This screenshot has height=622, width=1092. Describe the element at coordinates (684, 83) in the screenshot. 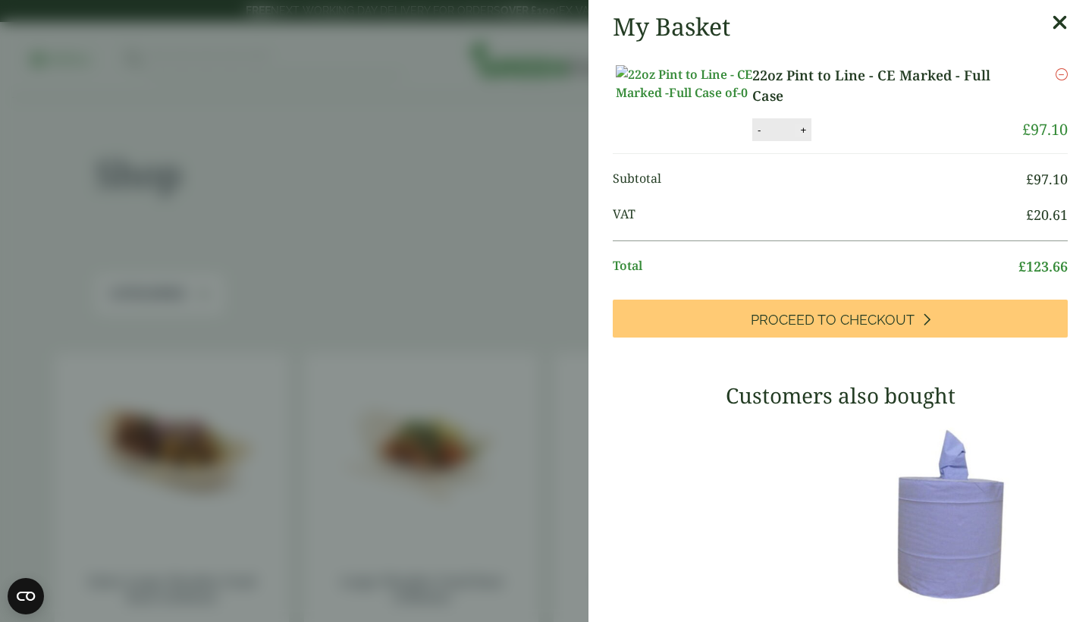

I see `img: 22oz Pint to Line - CE Marked -Full Case of-0` at that location.